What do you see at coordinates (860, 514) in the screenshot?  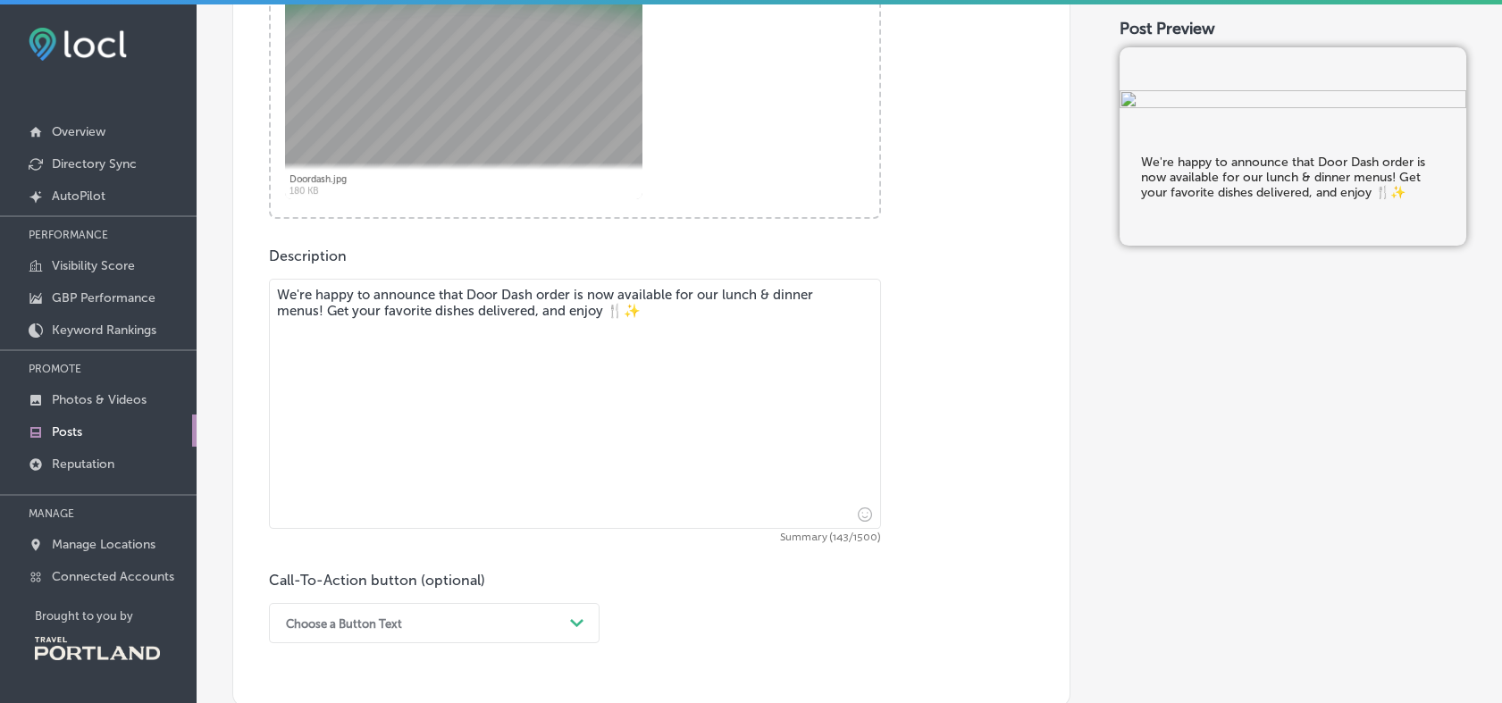 I see `span: Insert emoji` at bounding box center [860, 514].